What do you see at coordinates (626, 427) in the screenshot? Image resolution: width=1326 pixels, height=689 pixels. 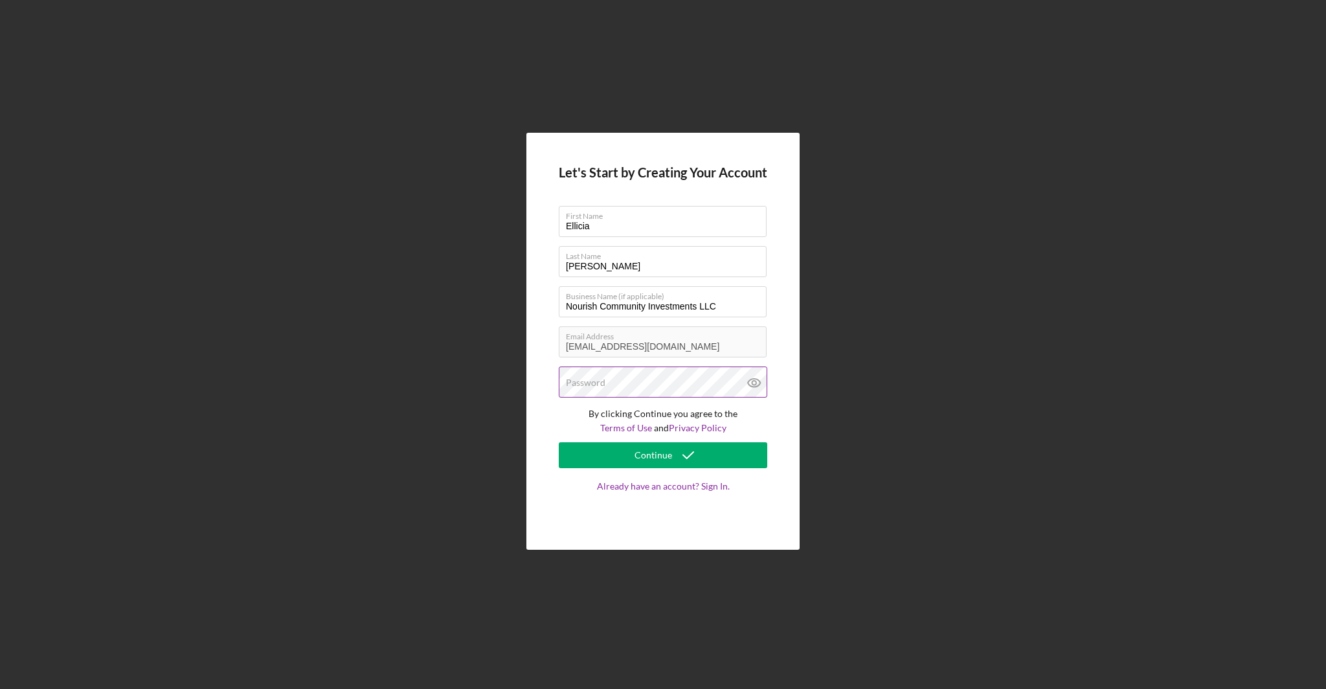 I see `a: Terms of Use` at bounding box center [626, 427].